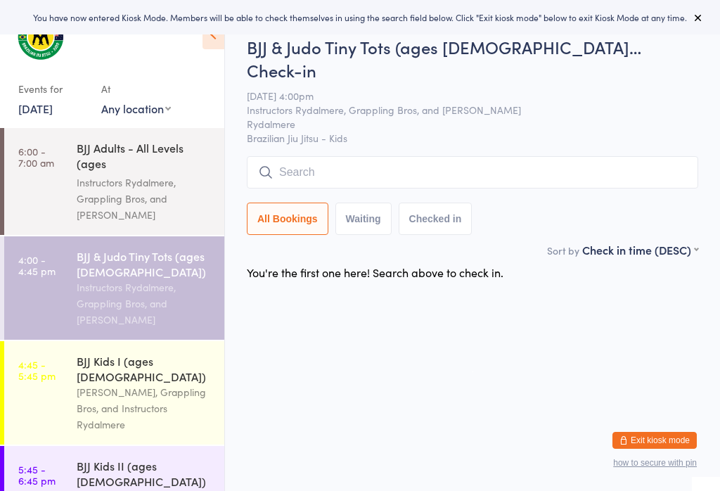  Describe the element at coordinates (53, 89) in the screenshot. I see `div: Events for` at that location.